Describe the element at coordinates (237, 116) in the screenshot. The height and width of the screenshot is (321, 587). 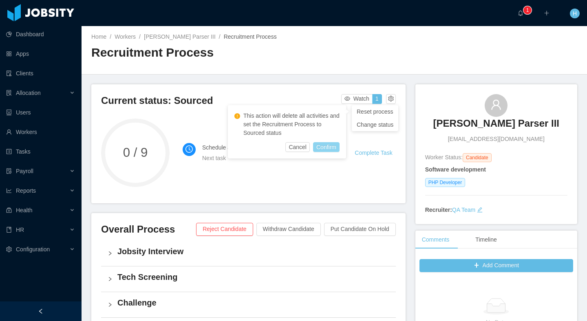
I see `i: icon: exclamation-circle` at that location.